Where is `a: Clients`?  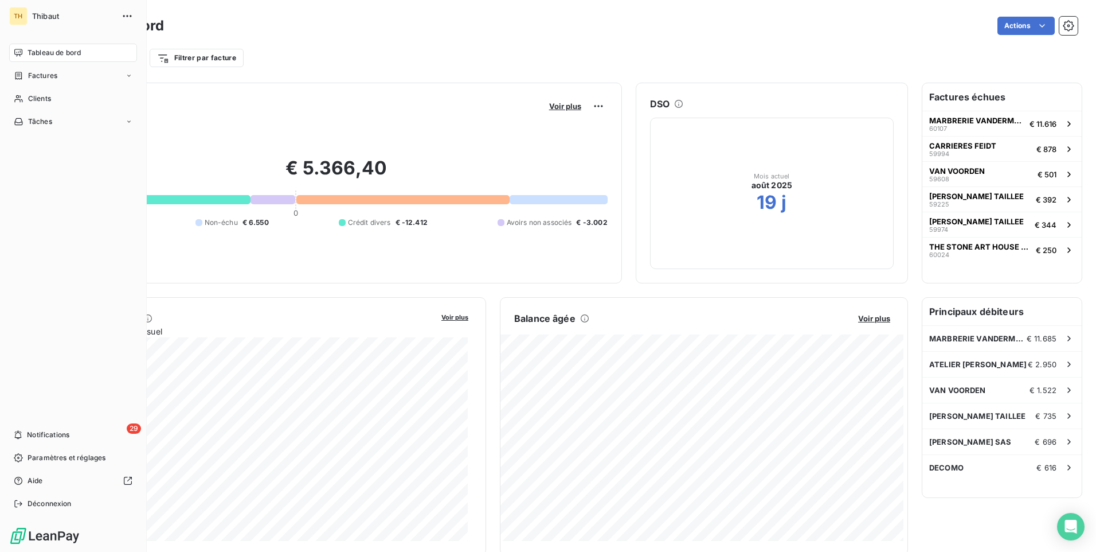
a: Clients is located at coordinates (73, 99).